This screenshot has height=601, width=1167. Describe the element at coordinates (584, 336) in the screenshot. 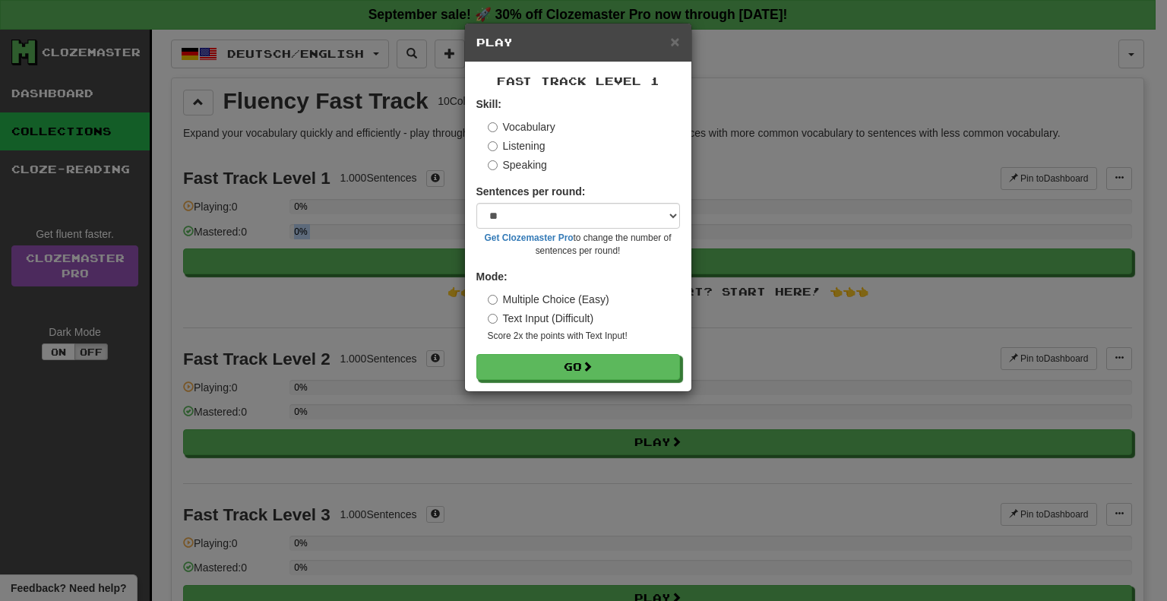

I see `small: Score 2x the points with Text Input !` at that location.